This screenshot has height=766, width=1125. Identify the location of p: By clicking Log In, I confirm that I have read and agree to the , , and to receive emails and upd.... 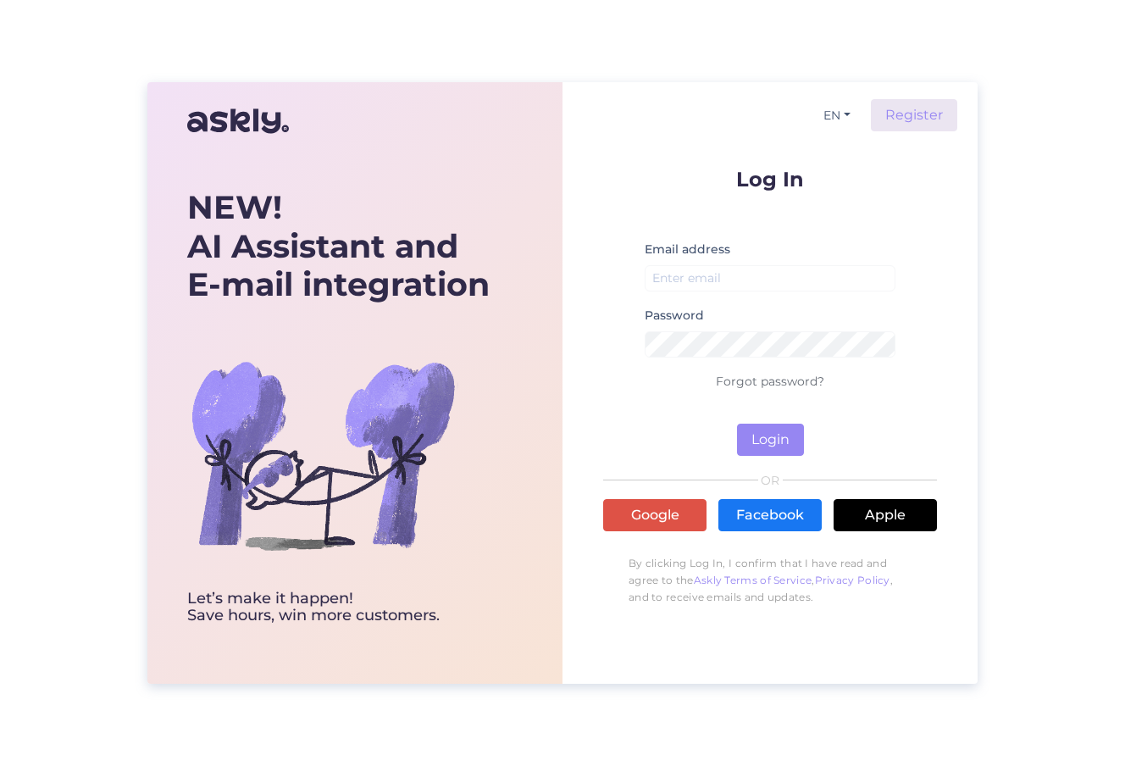
(770, 580).